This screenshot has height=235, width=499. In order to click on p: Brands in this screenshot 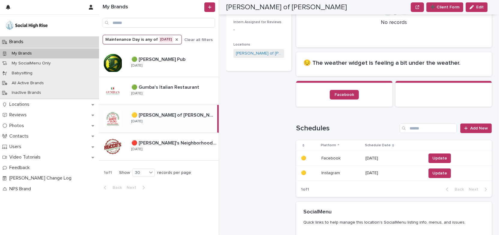, I will do `click(17, 42)`.